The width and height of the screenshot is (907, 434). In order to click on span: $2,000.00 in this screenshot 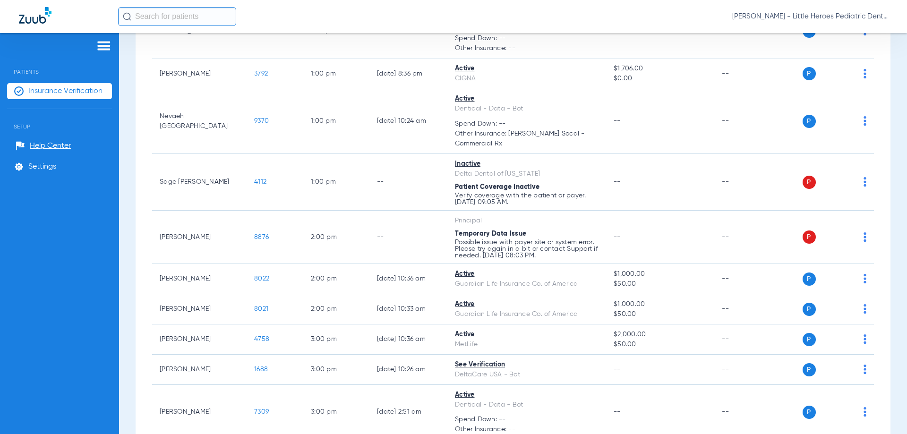, I will do `click(660, 335)`.